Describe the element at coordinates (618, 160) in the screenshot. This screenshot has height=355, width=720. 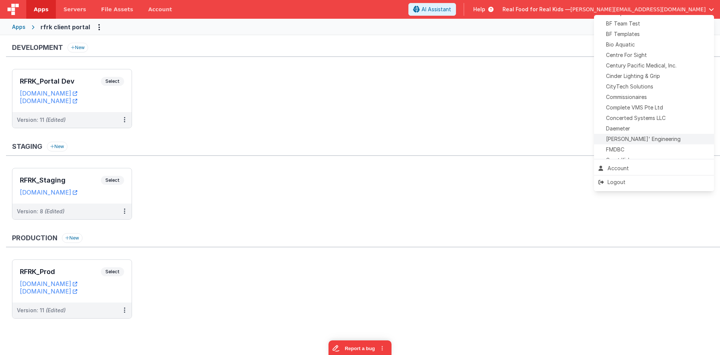
I see `span: Great Kids` at that location.